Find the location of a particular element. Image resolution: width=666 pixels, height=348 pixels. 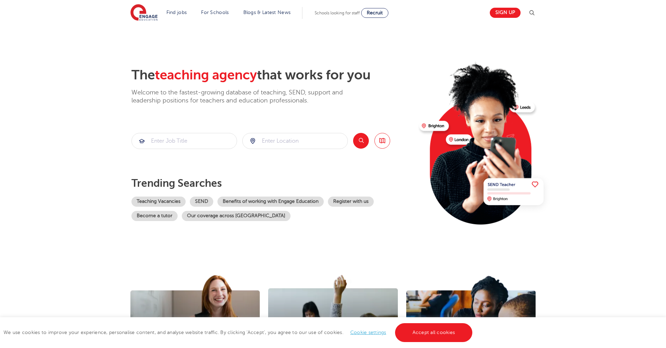

button: Search is located at coordinates (361, 140).